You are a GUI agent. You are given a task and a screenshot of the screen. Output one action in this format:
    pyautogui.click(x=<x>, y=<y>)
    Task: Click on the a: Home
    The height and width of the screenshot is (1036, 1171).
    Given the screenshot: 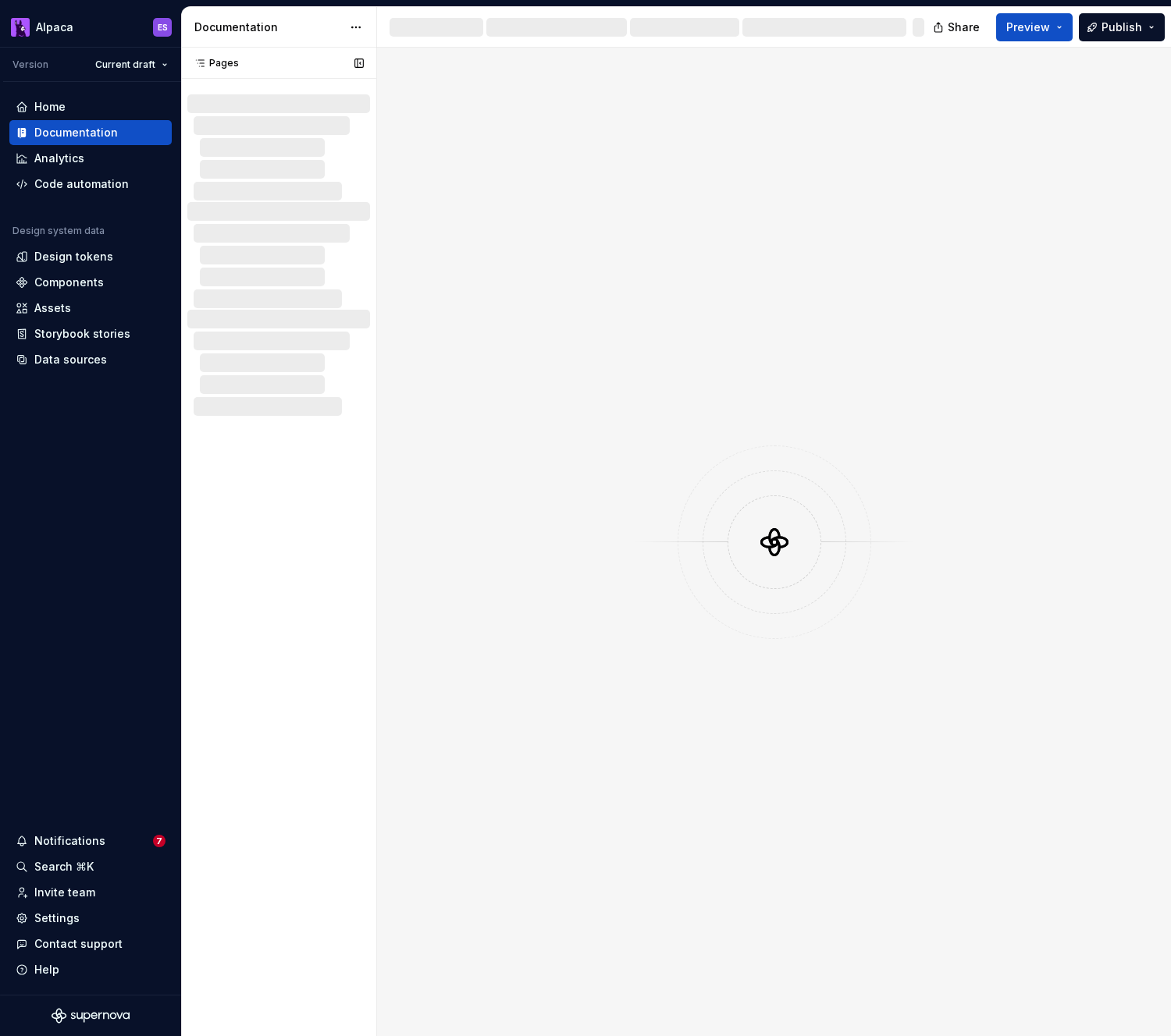 What is the action you would take?
    pyautogui.click(x=91, y=107)
    